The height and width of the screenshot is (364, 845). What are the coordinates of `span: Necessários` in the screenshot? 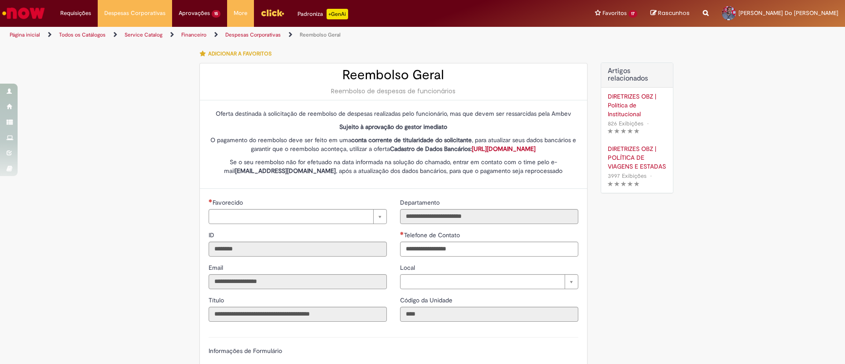 It's located at (210, 201).